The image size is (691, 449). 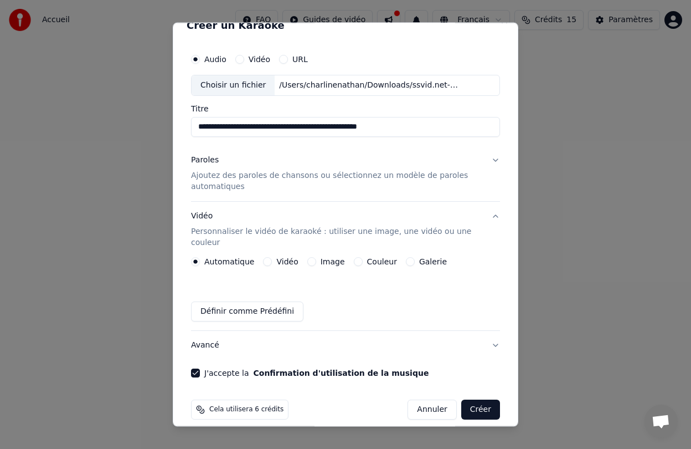 What do you see at coordinates (337, 181) in the screenshot?
I see `p: Ajoutez des paroles de chansons ou sélectionnez un modèle de paroles automatiques` at bounding box center [337, 181].